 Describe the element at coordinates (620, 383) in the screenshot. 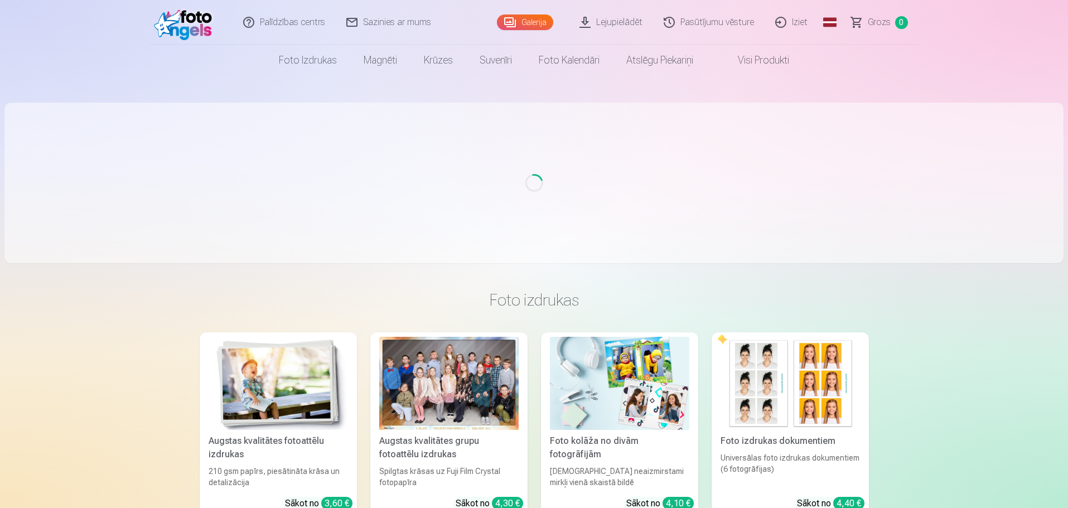

I see `img: Foto kolāža no divām fotogrāfijām` at that location.